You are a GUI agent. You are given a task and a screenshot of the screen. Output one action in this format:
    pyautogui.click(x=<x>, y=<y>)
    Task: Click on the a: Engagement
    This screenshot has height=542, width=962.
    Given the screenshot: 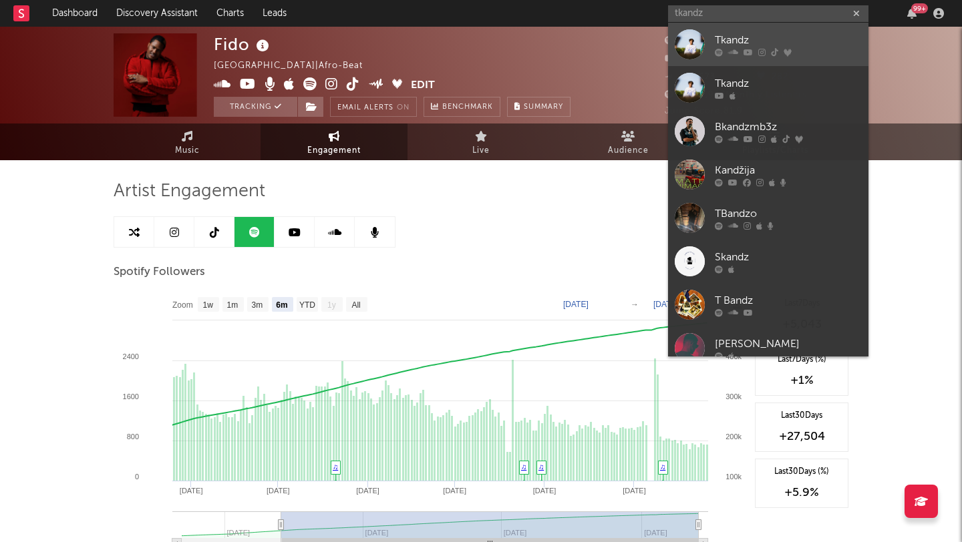 What is the action you would take?
    pyautogui.click(x=334, y=142)
    